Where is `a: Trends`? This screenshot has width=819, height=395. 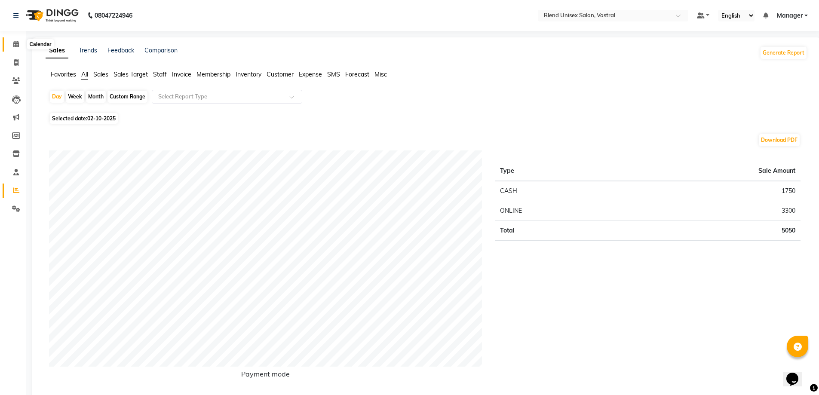
a: Trends is located at coordinates (88, 50).